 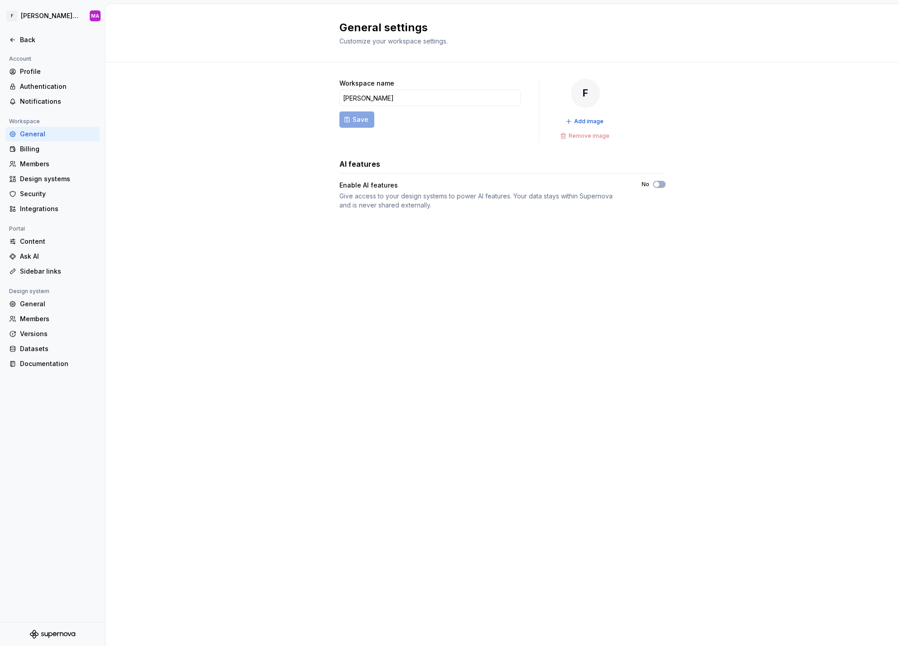 What do you see at coordinates (53, 334) in the screenshot?
I see `a: Versions` at bounding box center [53, 334].